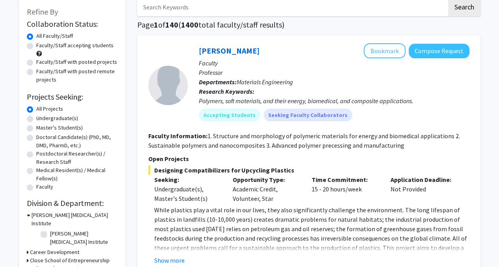  I want to click on p: Faculty, so click(334, 63).